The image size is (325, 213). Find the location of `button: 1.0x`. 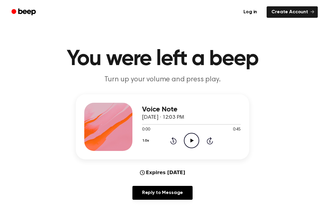

button: 1.0x is located at coordinates (147, 141).